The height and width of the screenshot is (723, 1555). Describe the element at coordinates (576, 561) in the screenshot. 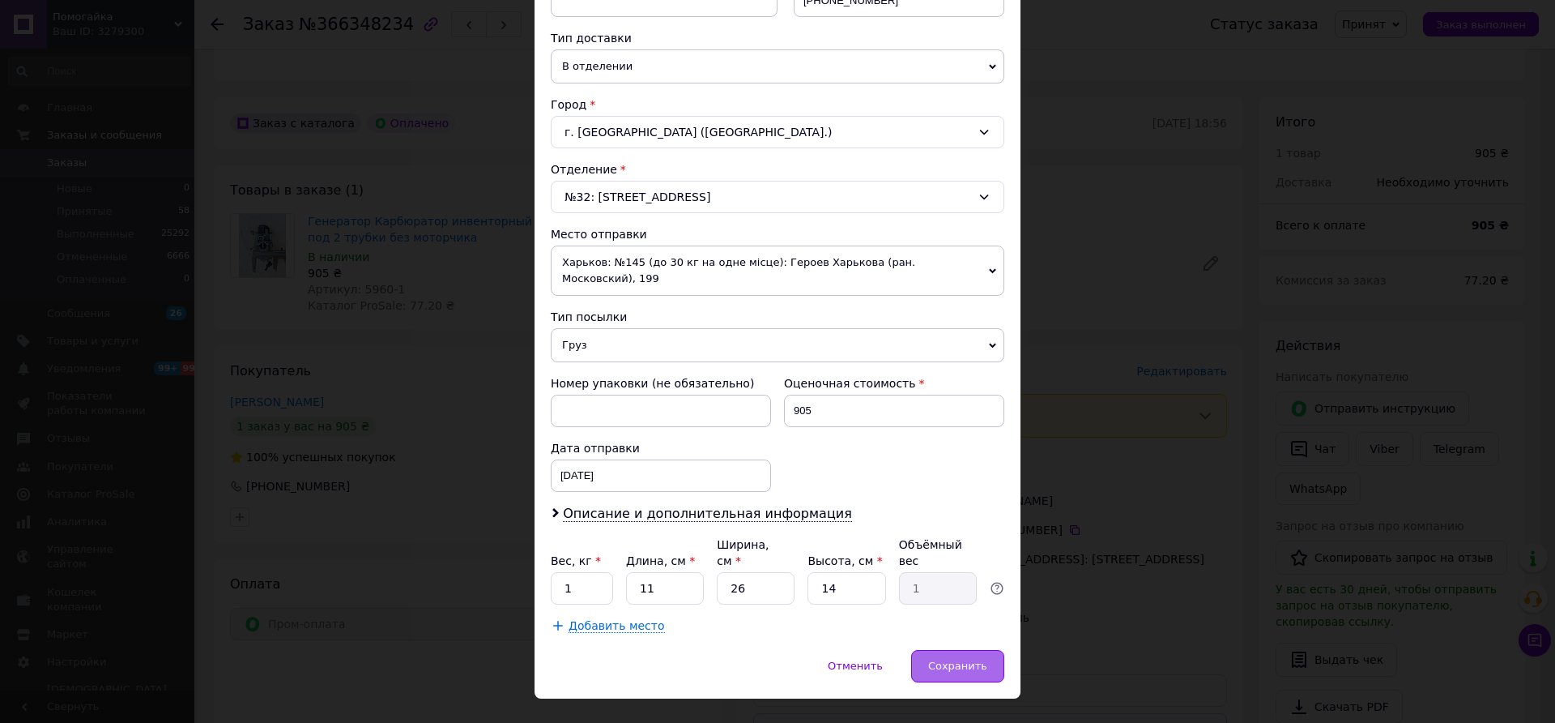

I see `label: Вес, кг` at that location.